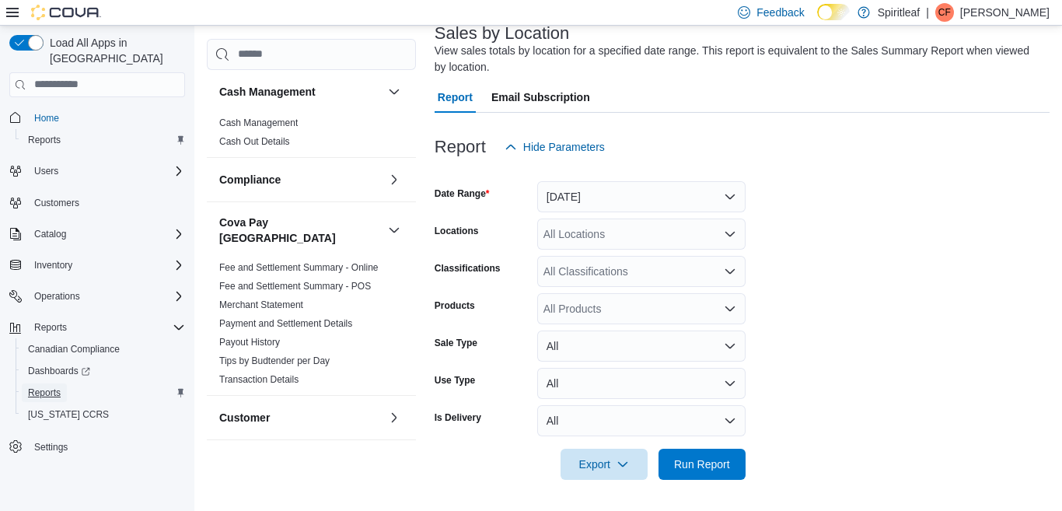 The image size is (1062, 511). What do you see at coordinates (97, 265) in the screenshot?
I see `button: Inventory` at bounding box center [97, 265].